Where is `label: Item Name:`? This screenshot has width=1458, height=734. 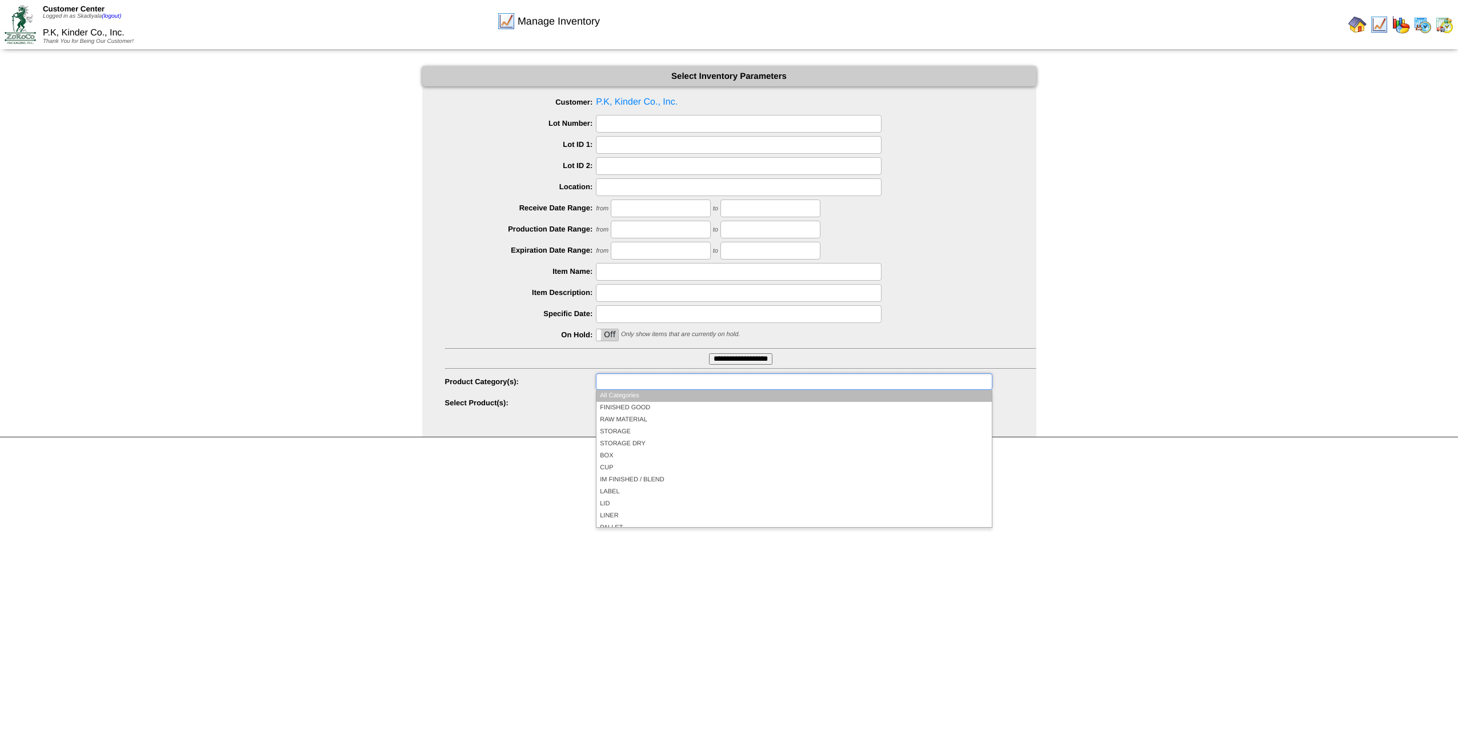
label: Item Name: is located at coordinates (520, 271).